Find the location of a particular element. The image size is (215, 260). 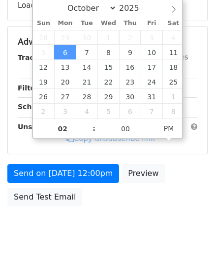

span: Sat is located at coordinates (173, 23).